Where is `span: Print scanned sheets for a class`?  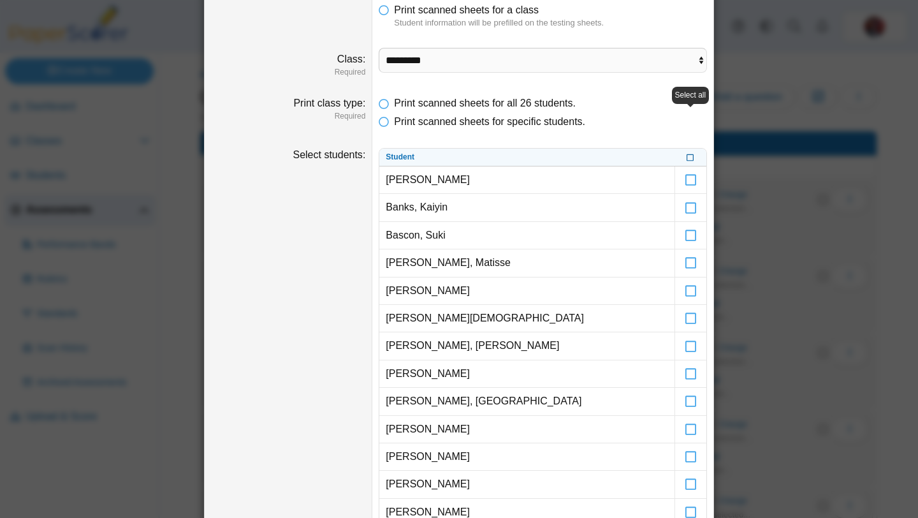 span: Print scanned sheets for a class is located at coordinates (466, 10).